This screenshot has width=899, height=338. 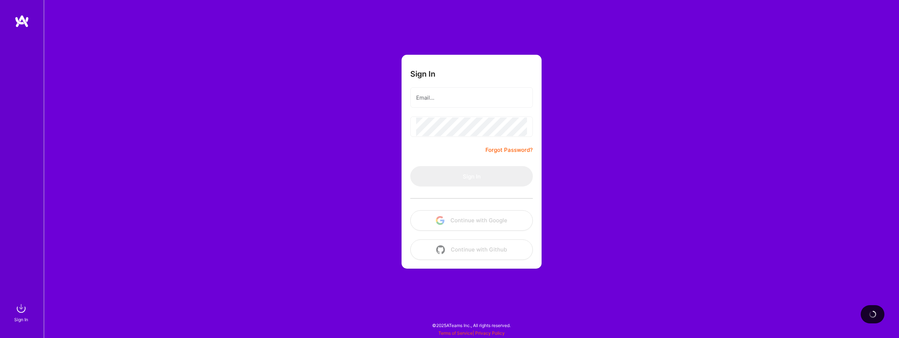 What do you see at coordinates (472, 97) in the screenshot?
I see `input: Email...` at bounding box center [472, 97].